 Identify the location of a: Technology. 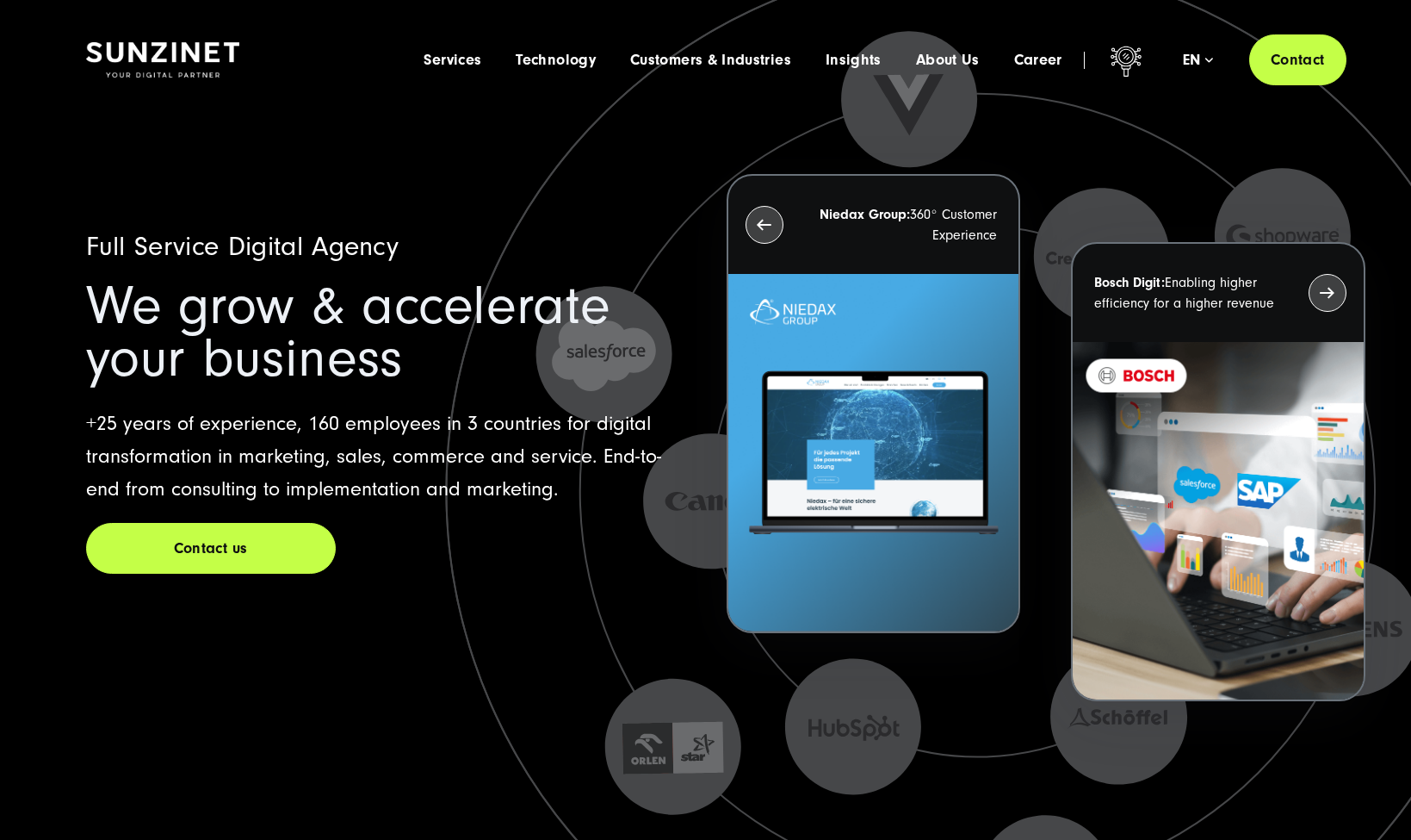
(555, 60).